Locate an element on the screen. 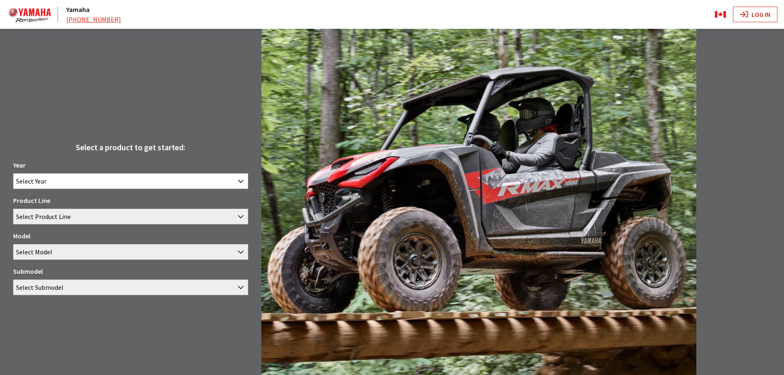 The height and width of the screenshot is (375, 784). div: Select a product to get started: is located at coordinates (130, 147).